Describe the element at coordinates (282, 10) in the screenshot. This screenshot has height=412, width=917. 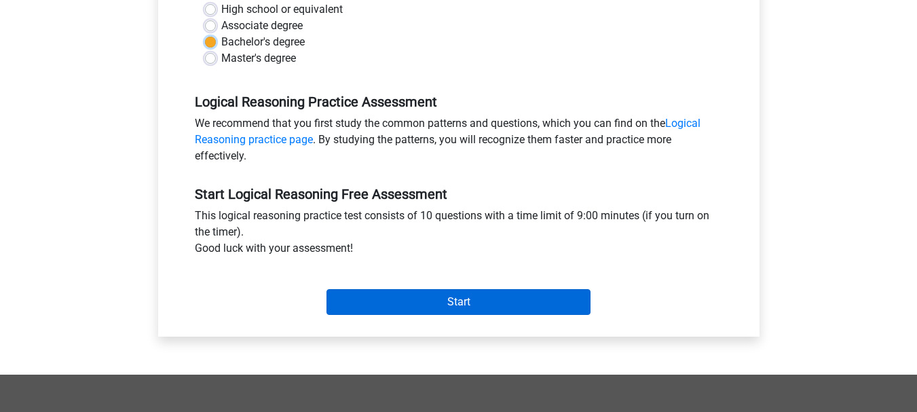
I see `label: High school or equivalent` at that location.